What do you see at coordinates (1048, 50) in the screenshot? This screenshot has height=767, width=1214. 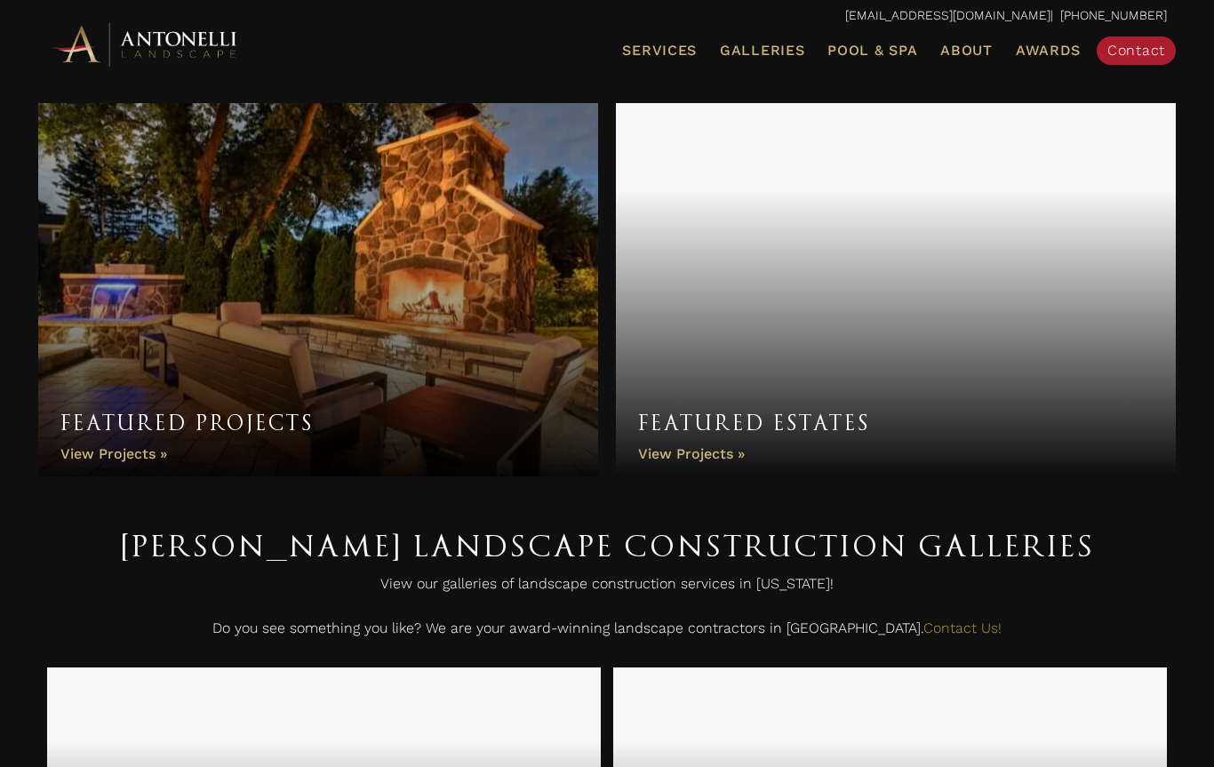 I see `span: Awards` at bounding box center [1048, 50].